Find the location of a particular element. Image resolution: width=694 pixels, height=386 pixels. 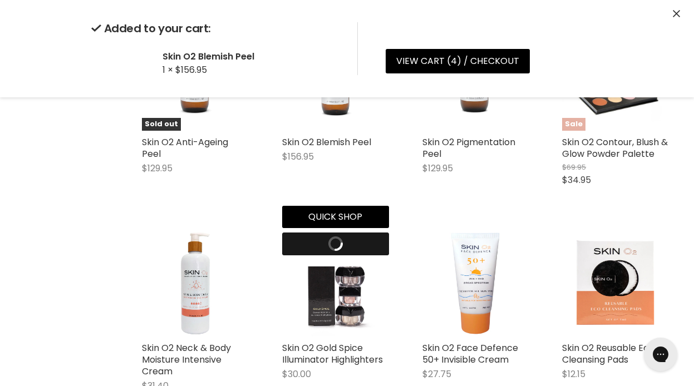

button: Close is located at coordinates (676, 14).